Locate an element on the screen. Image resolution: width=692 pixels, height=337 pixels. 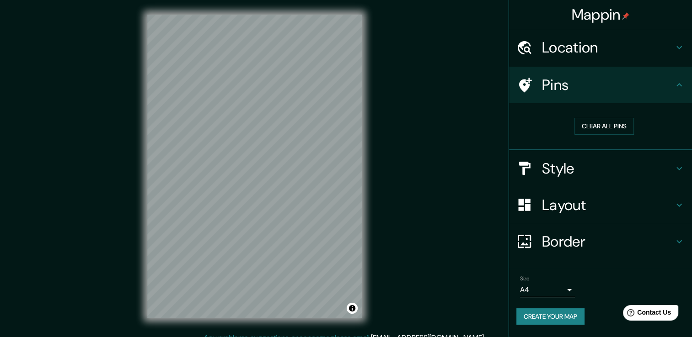
div: Style is located at coordinates (600, 169).